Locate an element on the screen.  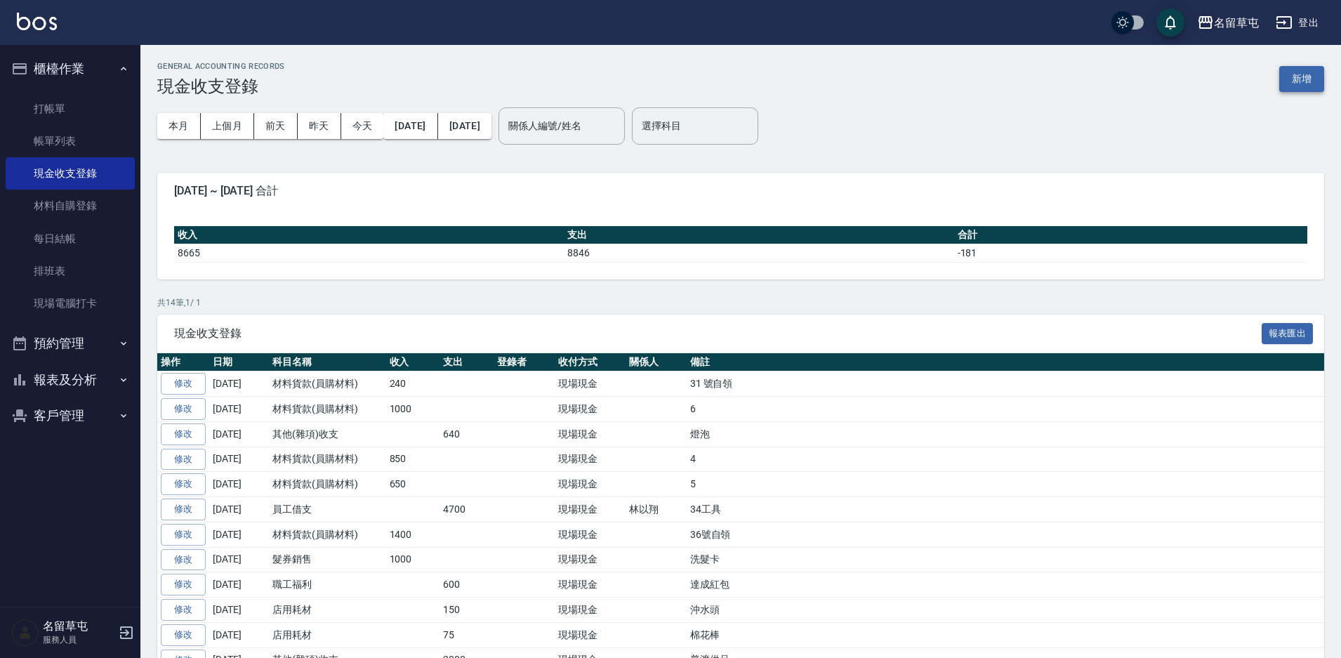
th: 科目名稱 is located at coordinates (327, 362).